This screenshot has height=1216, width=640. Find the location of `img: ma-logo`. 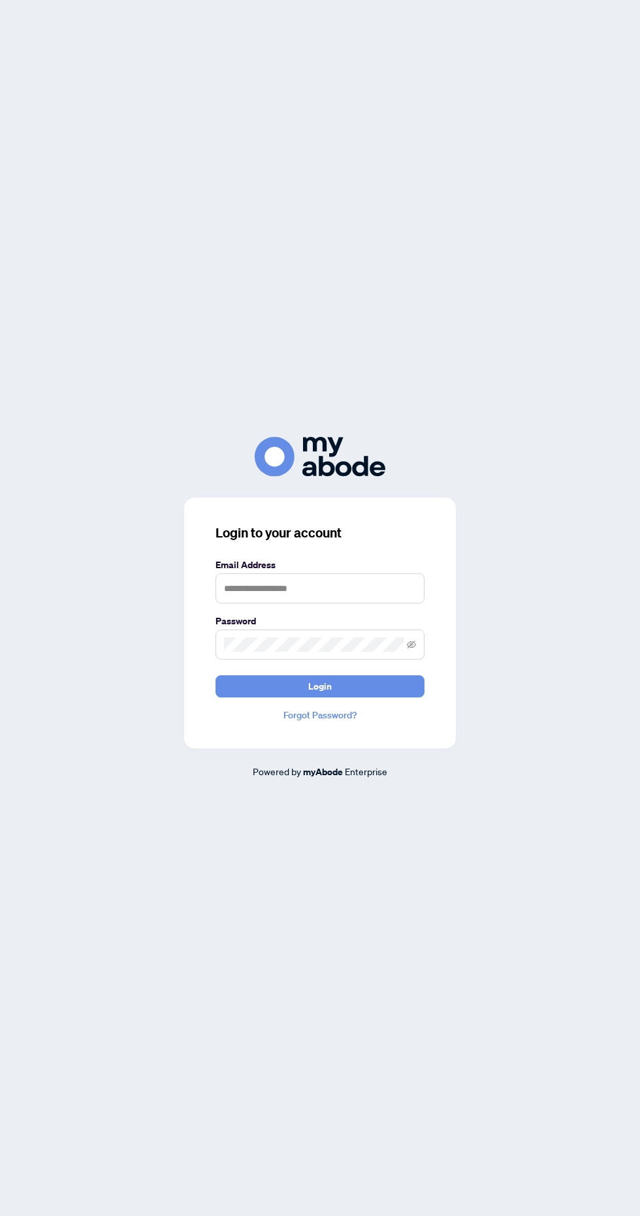

img: ma-logo is located at coordinates (320, 457).